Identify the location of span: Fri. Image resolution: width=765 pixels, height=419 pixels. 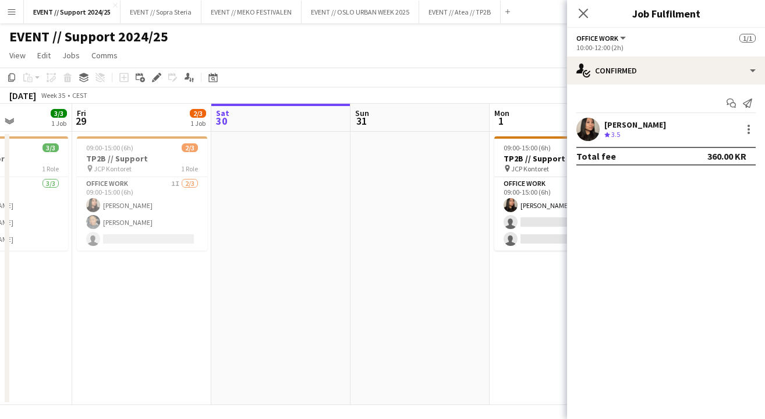
(82, 113).